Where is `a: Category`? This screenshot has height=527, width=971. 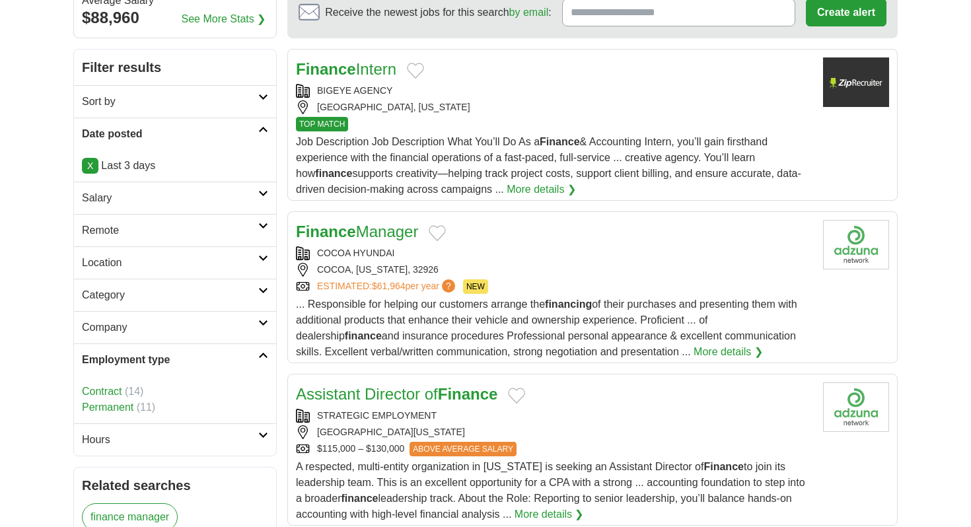 a: Category is located at coordinates (175, 295).